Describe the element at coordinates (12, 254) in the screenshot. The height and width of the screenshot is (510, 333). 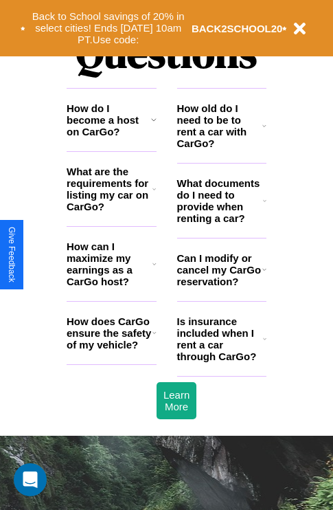
I see `div: Give Feedback` at that location.